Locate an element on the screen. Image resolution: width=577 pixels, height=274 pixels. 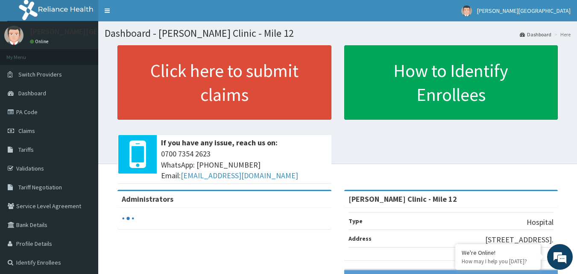
a: How to Identify Enrollees is located at coordinates (451, 82).